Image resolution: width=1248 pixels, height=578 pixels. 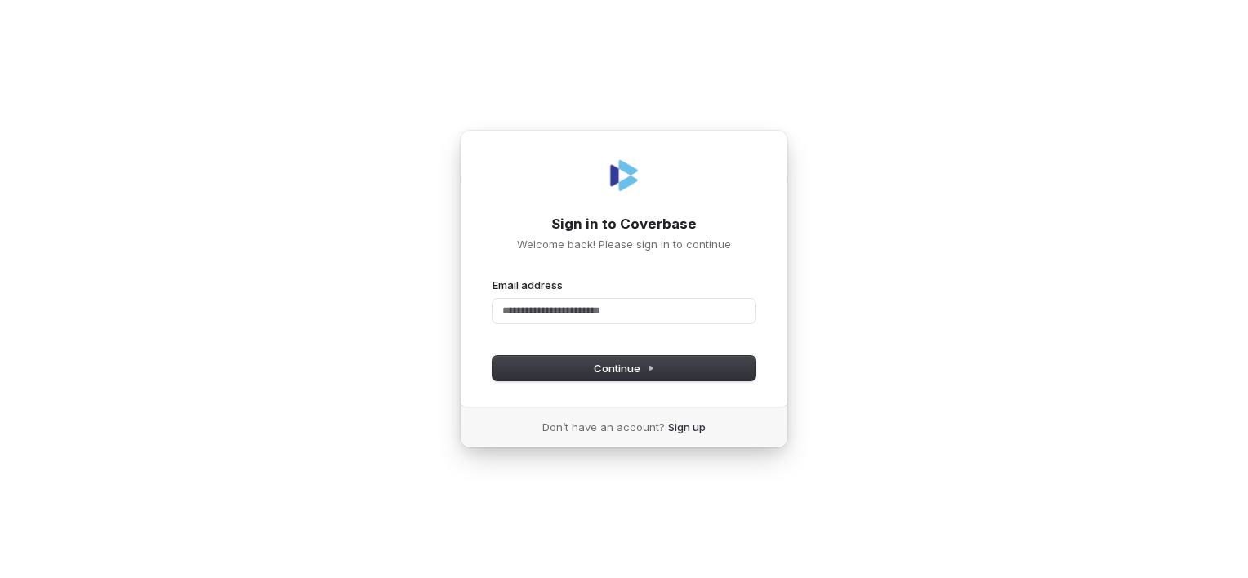 I want to click on button: Continue, so click(x=624, y=368).